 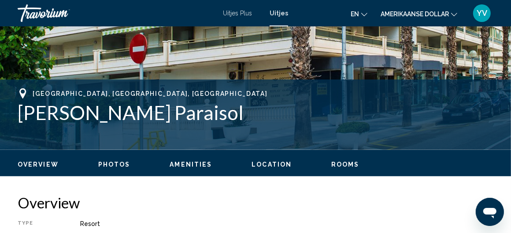 What do you see at coordinates (482, 13) in the screenshot?
I see `button: Gebruikersmenu` at bounding box center [482, 13].